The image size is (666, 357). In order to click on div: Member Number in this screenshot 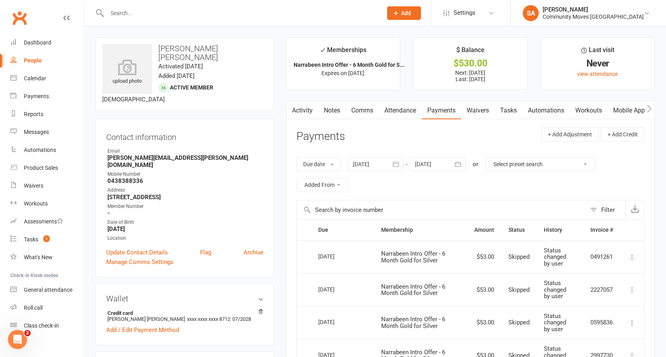, I will do `click(185, 206)`.